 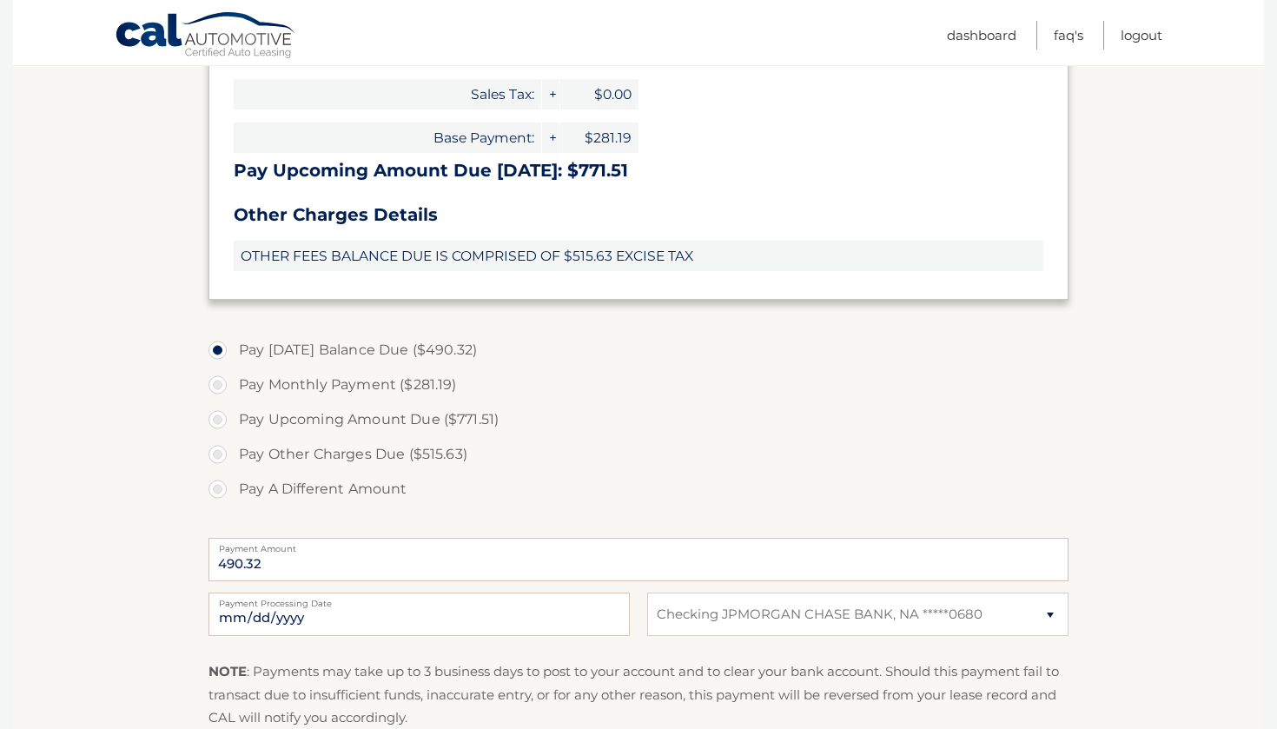 I want to click on strong: NOTE, so click(x=228, y=671).